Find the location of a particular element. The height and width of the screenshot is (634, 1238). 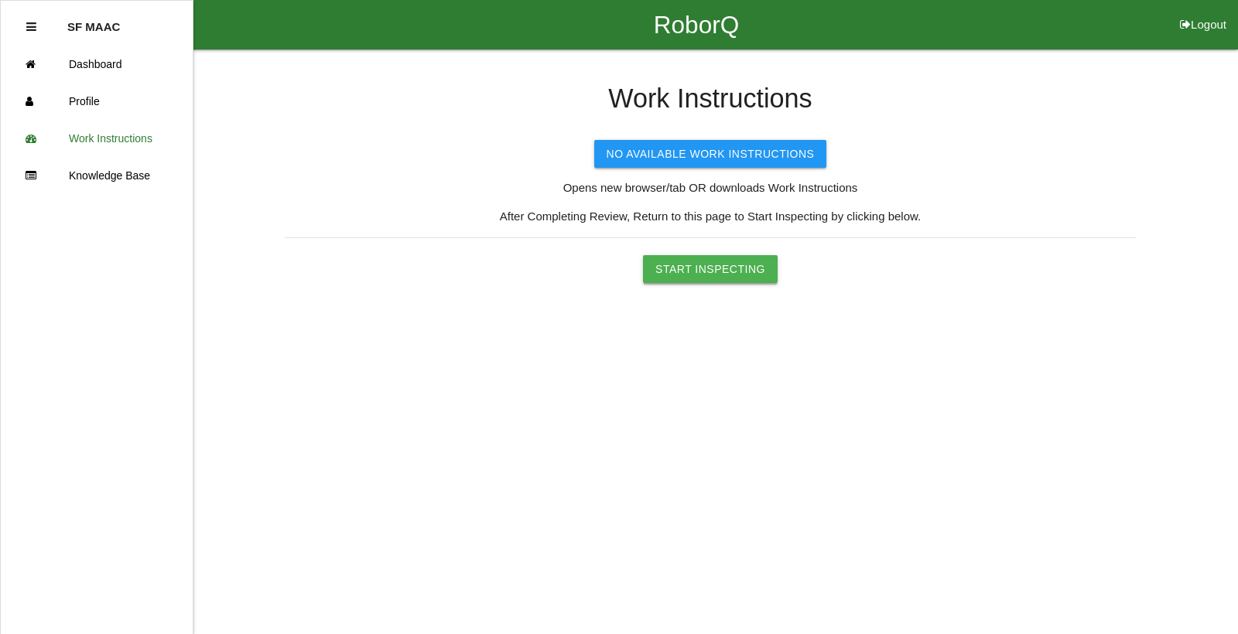

h4: Work Instructions is located at coordinates (710, 99).